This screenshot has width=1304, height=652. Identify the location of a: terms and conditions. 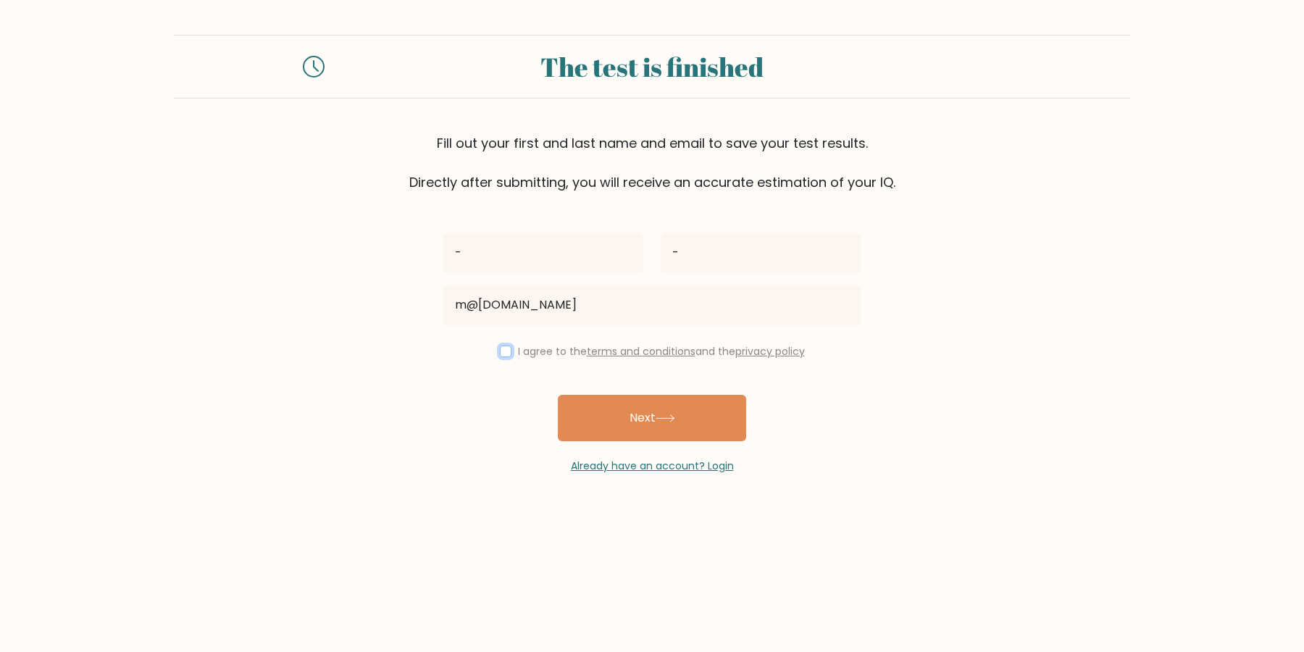
(641, 351).